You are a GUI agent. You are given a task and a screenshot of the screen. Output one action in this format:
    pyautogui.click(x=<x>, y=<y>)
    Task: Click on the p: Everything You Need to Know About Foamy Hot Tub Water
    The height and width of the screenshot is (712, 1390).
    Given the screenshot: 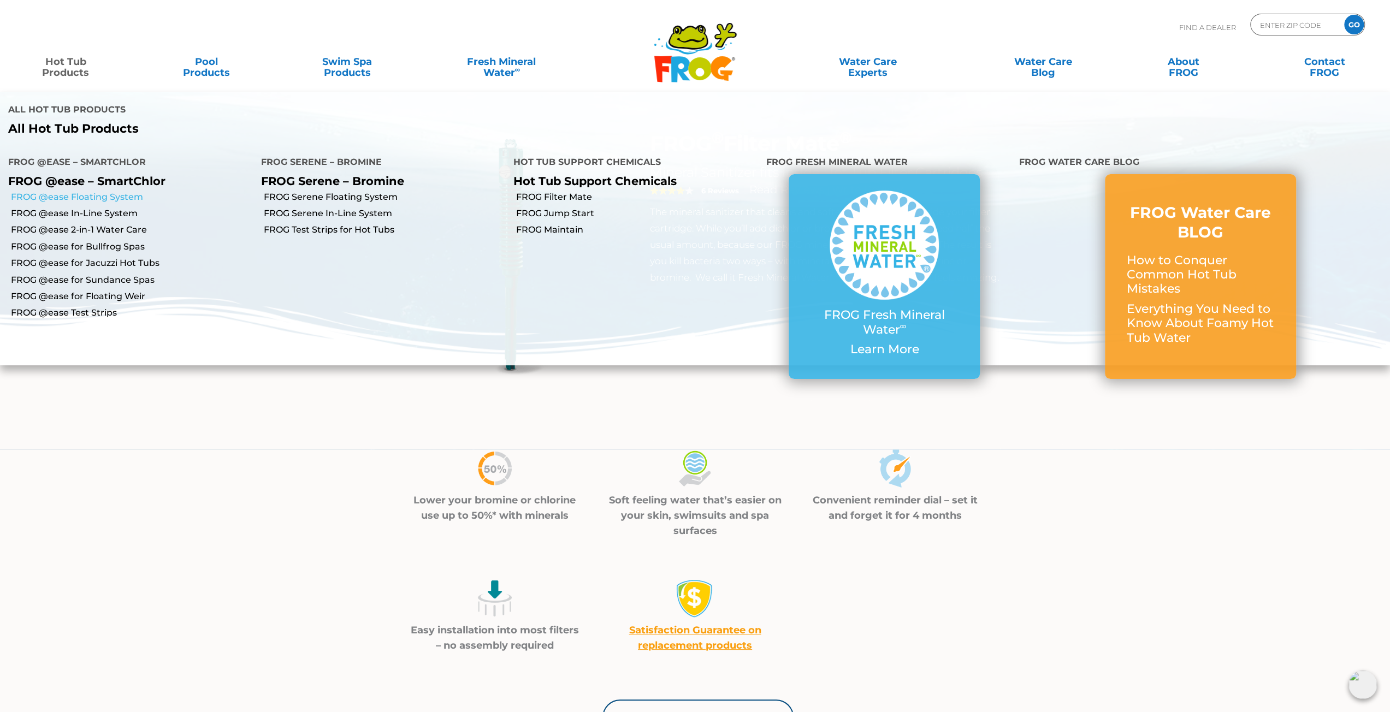 What is the action you would take?
    pyautogui.click(x=1200, y=323)
    